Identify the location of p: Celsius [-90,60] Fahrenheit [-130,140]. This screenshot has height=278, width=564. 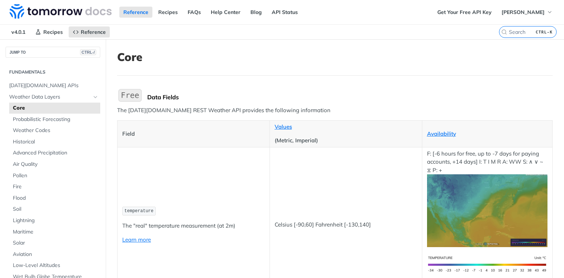
(346, 224).